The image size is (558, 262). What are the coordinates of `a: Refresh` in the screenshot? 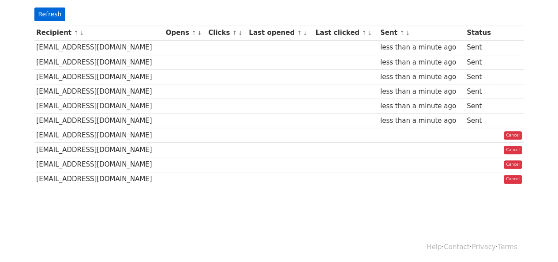 It's located at (50, 14).